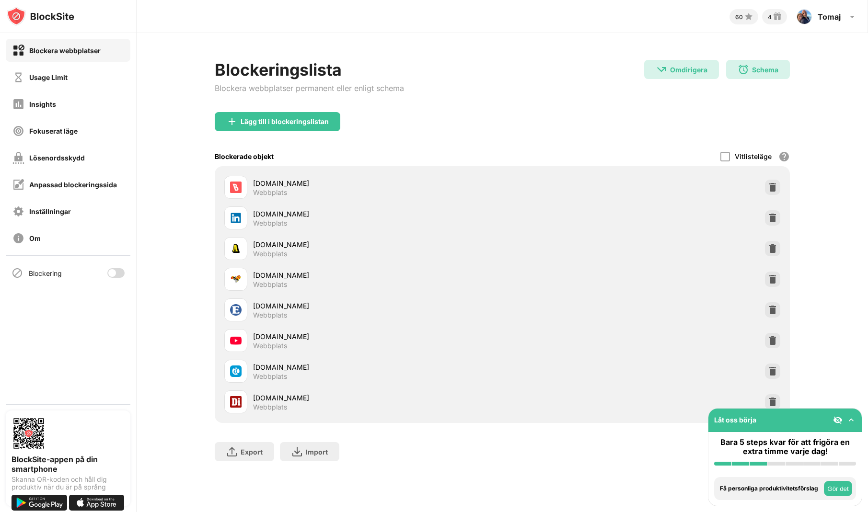  I want to click on img: password-protection-off.svg, so click(18, 158).